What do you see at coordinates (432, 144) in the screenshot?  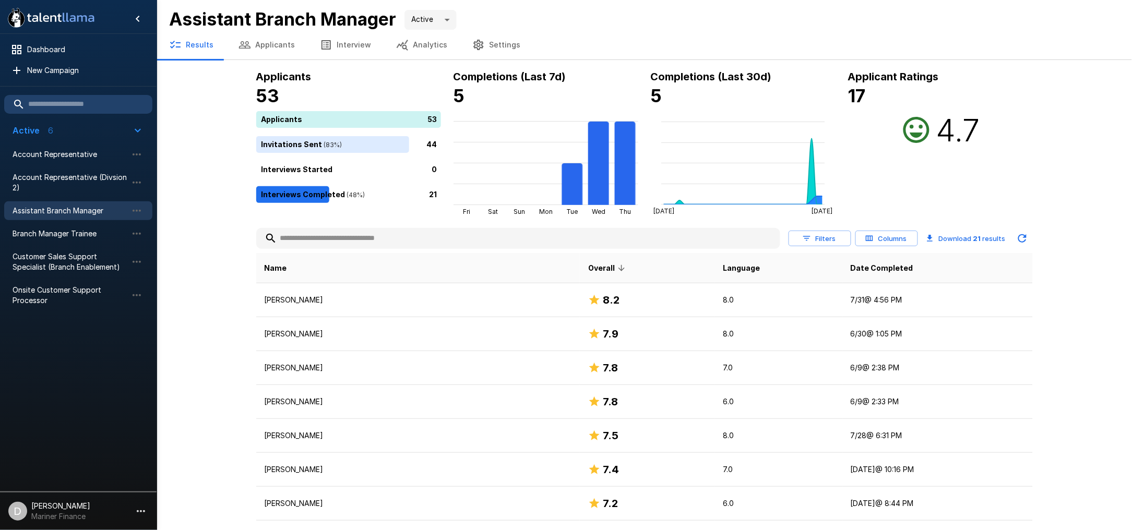 I see `p: 44` at bounding box center [432, 144].